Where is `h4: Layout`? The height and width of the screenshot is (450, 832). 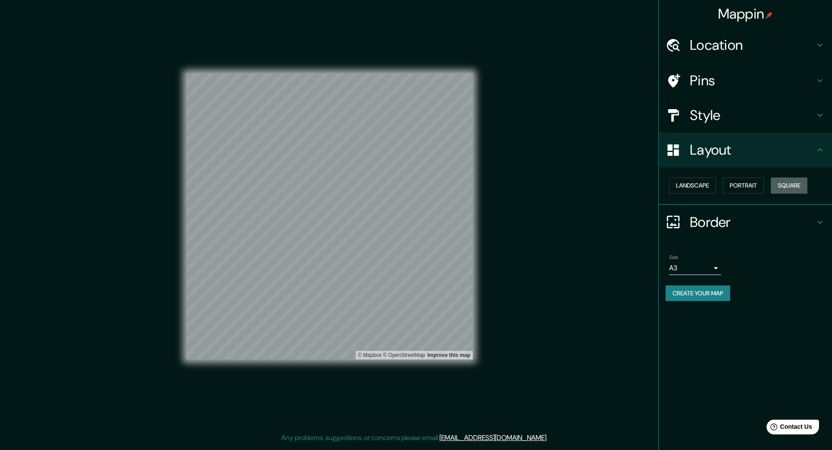 h4: Layout is located at coordinates (752, 150).